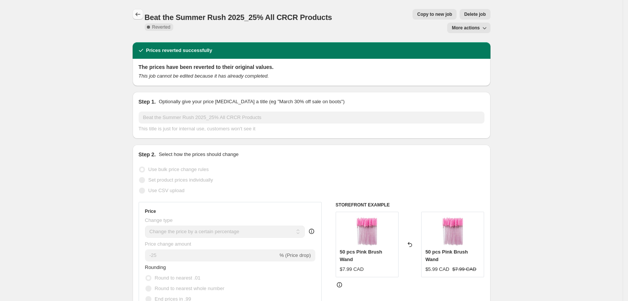 This screenshot has width=628, height=301. Describe the element at coordinates (199, 155) in the screenshot. I see `p: Select how the prices should change` at that location.